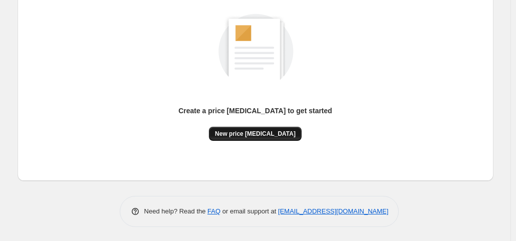 This screenshot has width=516, height=241. Describe the element at coordinates (176, 211) in the screenshot. I see `span: Need help? Read the` at that location.